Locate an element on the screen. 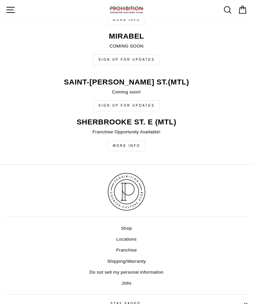 The width and height of the screenshot is (253, 304). p: Coming soon! is located at coordinates (127, 92).